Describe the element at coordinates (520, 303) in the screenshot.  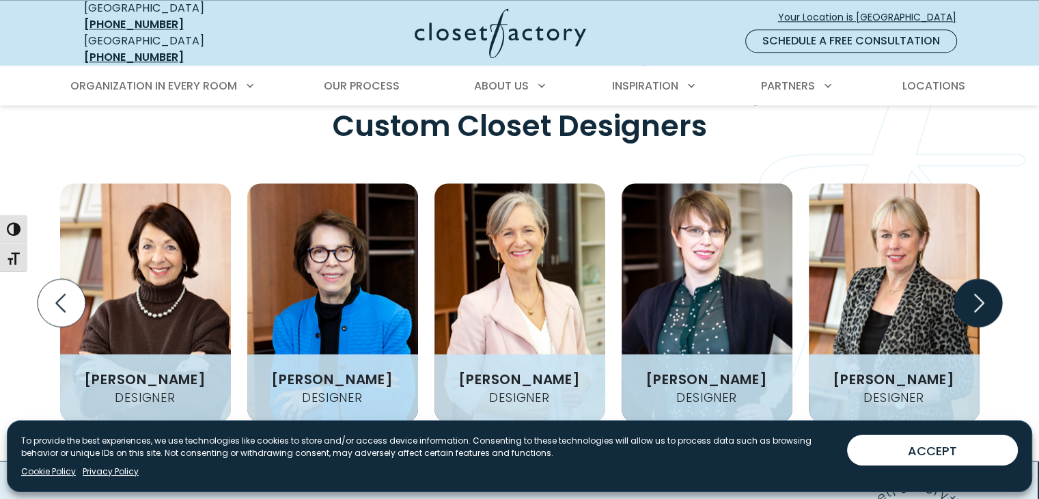
I see `img: closet factory employee Kelly LaVine` at that location.